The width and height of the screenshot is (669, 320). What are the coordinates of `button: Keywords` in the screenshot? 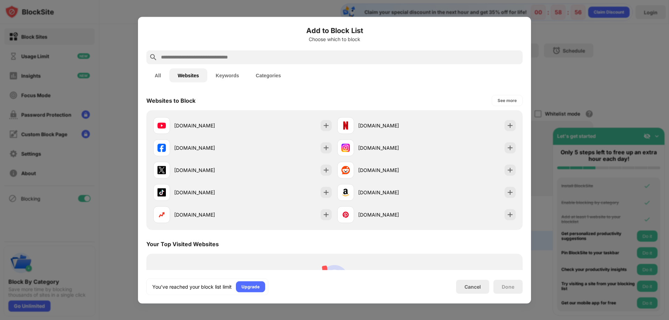 It's located at (227, 75).